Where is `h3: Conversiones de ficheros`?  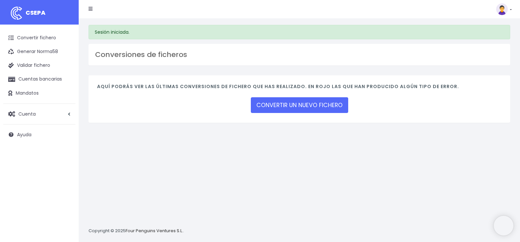 h3: Conversiones de ficheros is located at coordinates (300, 55).